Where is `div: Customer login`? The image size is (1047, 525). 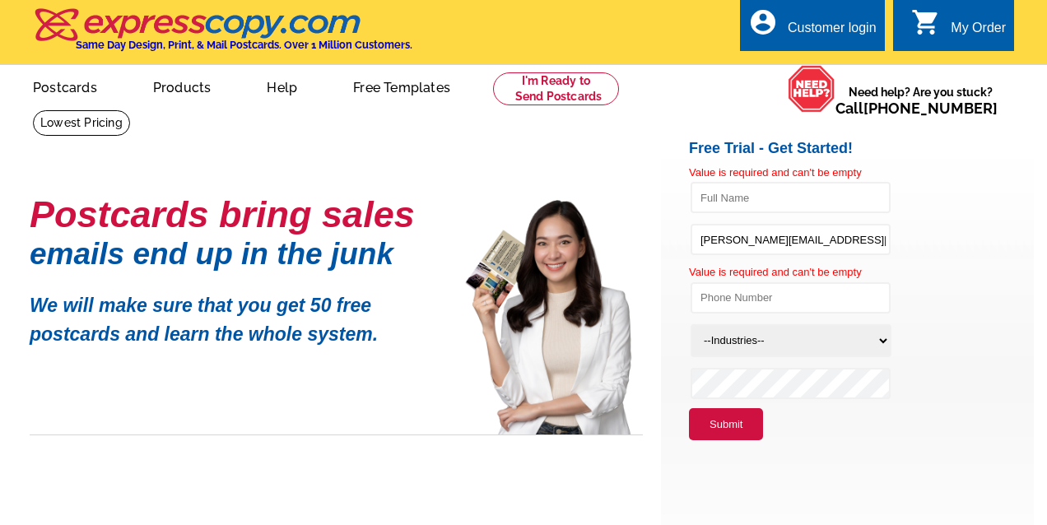
div: Customer login is located at coordinates (832, 32).